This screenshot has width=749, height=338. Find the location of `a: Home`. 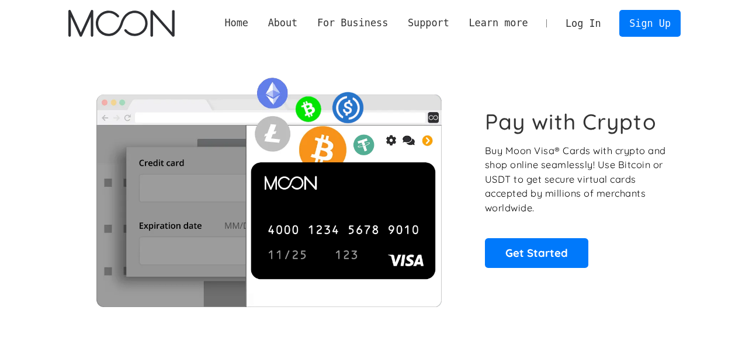

a: Home is located at coordinates (237, 23).